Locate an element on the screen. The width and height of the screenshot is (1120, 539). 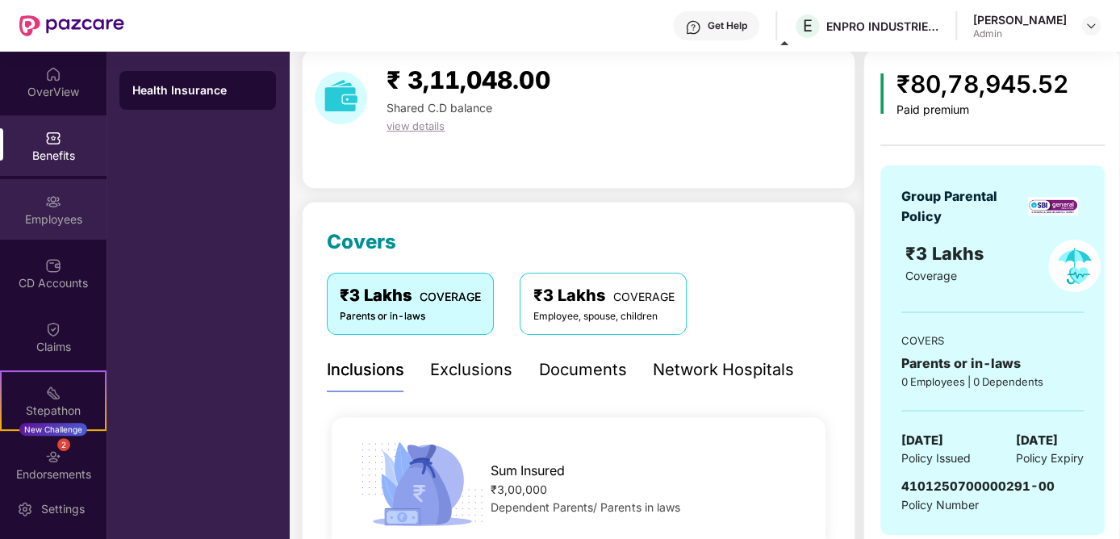
span: Policy Number is located at coordinates (940, 504).